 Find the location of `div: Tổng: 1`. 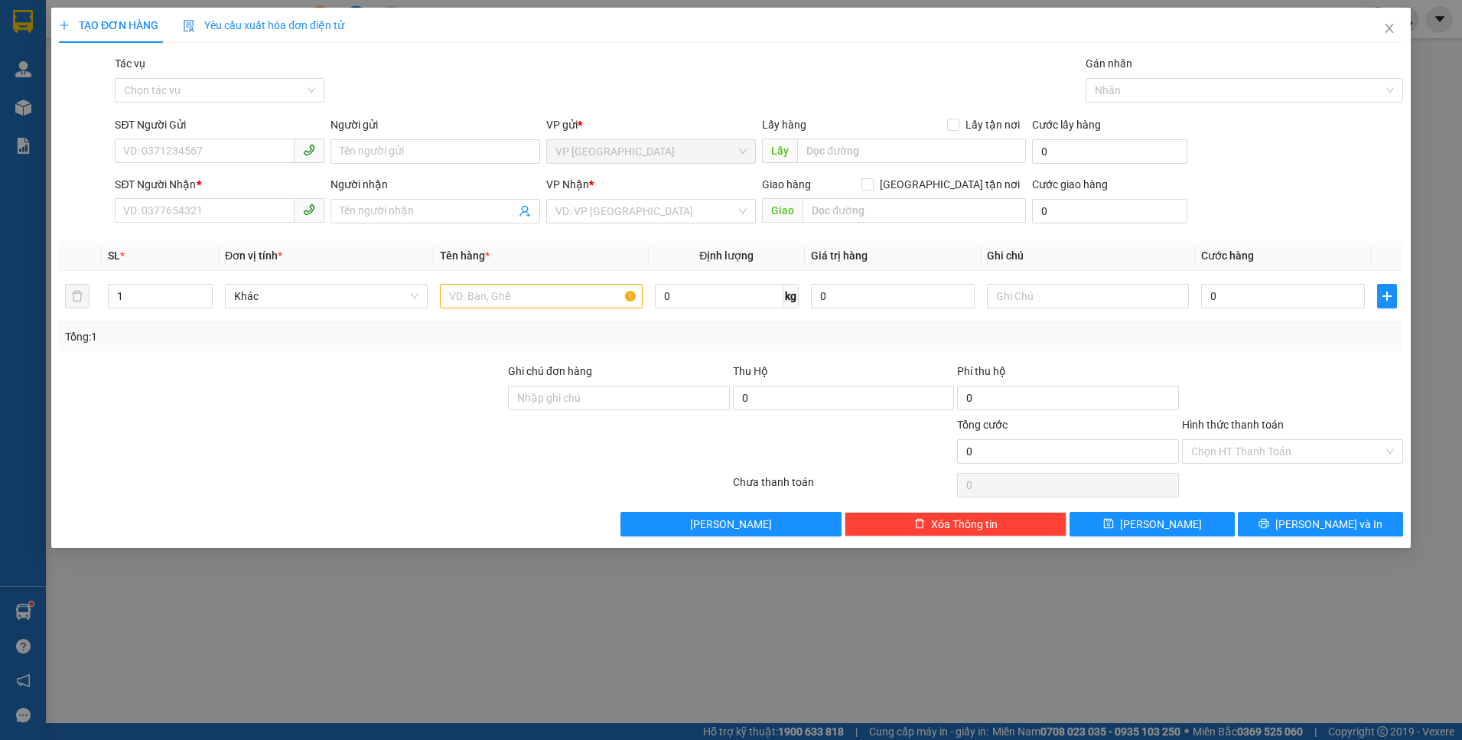

div: Tổng: 1 is located at coordinates (314, 337).